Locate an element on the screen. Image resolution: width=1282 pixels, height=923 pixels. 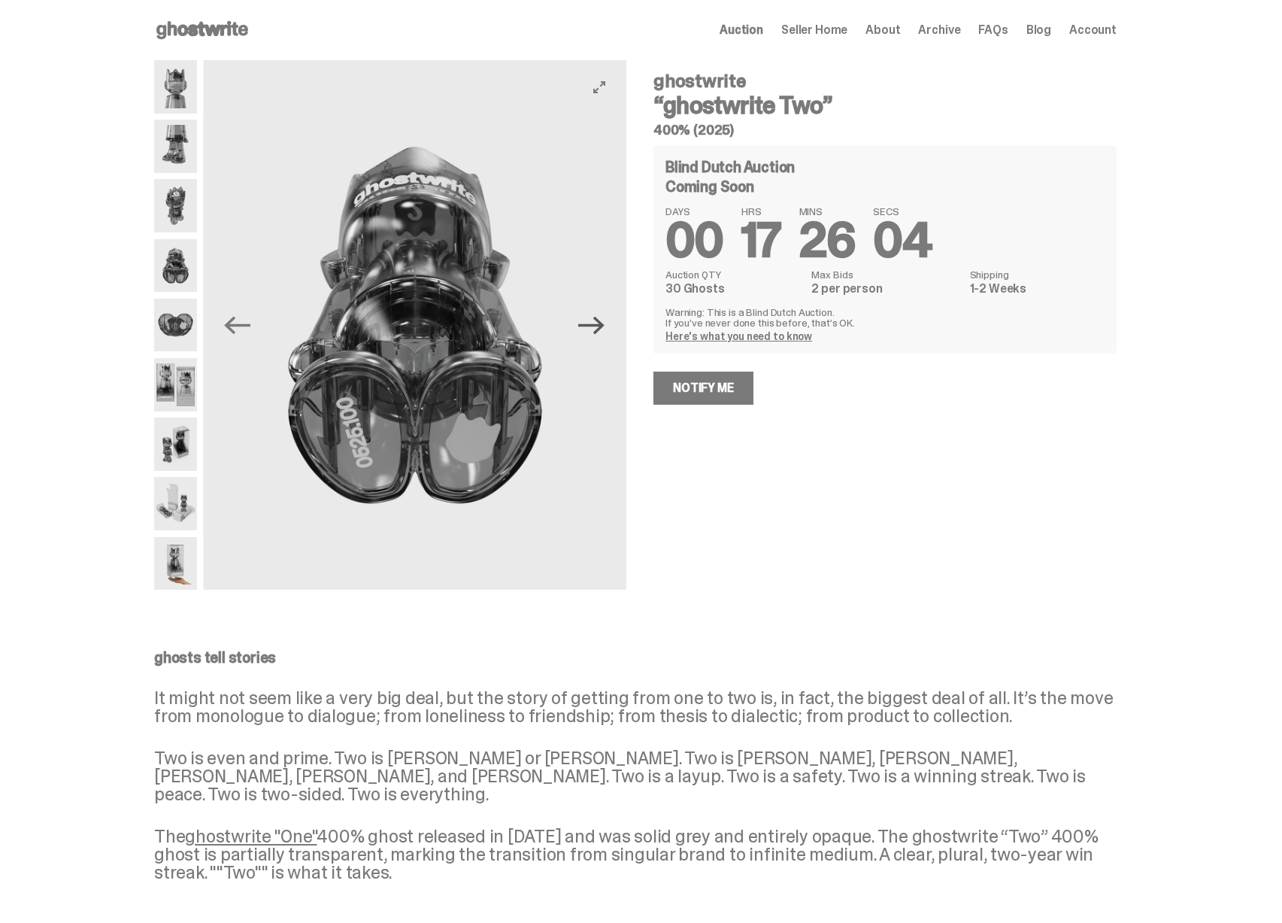
p: ghosts tell stories is located at coordinates (636, 657).